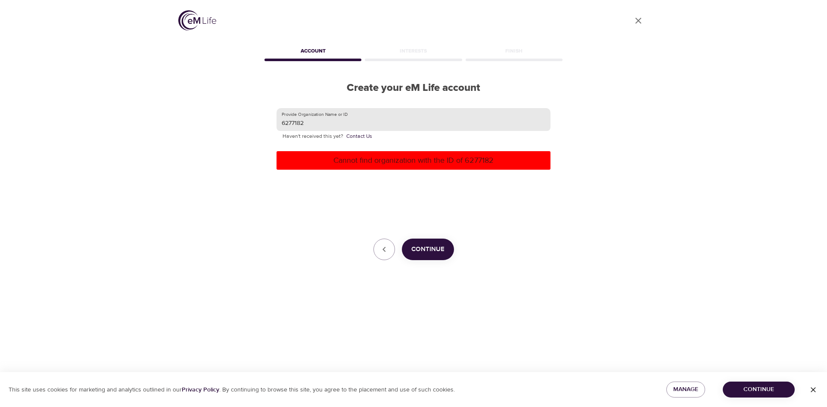  What do you see at coordinates (413, 136) in the screenshot?
I see `p: Haven't received this yet?` at bounding box center [413, 136].